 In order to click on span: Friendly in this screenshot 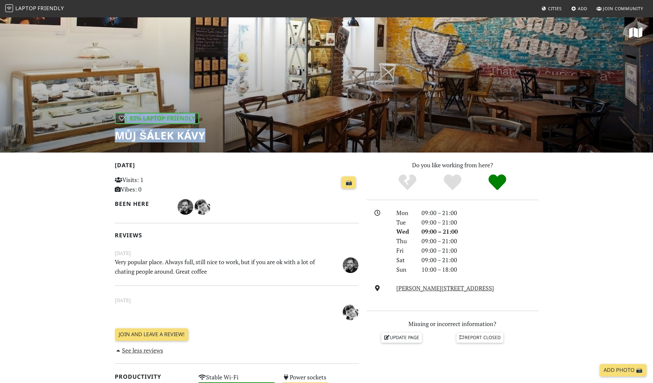, I will do `click(51, 8)`.